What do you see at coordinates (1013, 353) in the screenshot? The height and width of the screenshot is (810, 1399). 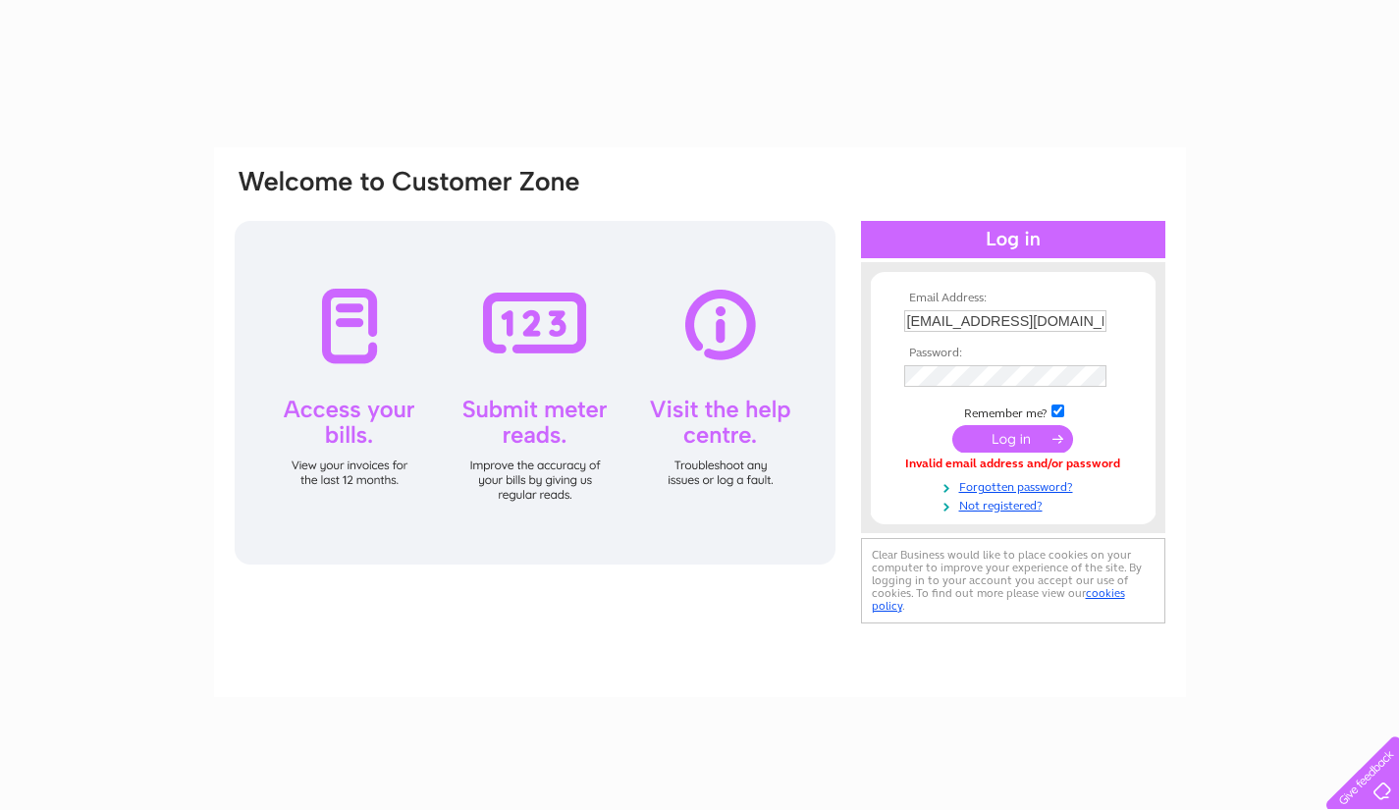 I see `th: Password:` at bounding box center [1013, 353].